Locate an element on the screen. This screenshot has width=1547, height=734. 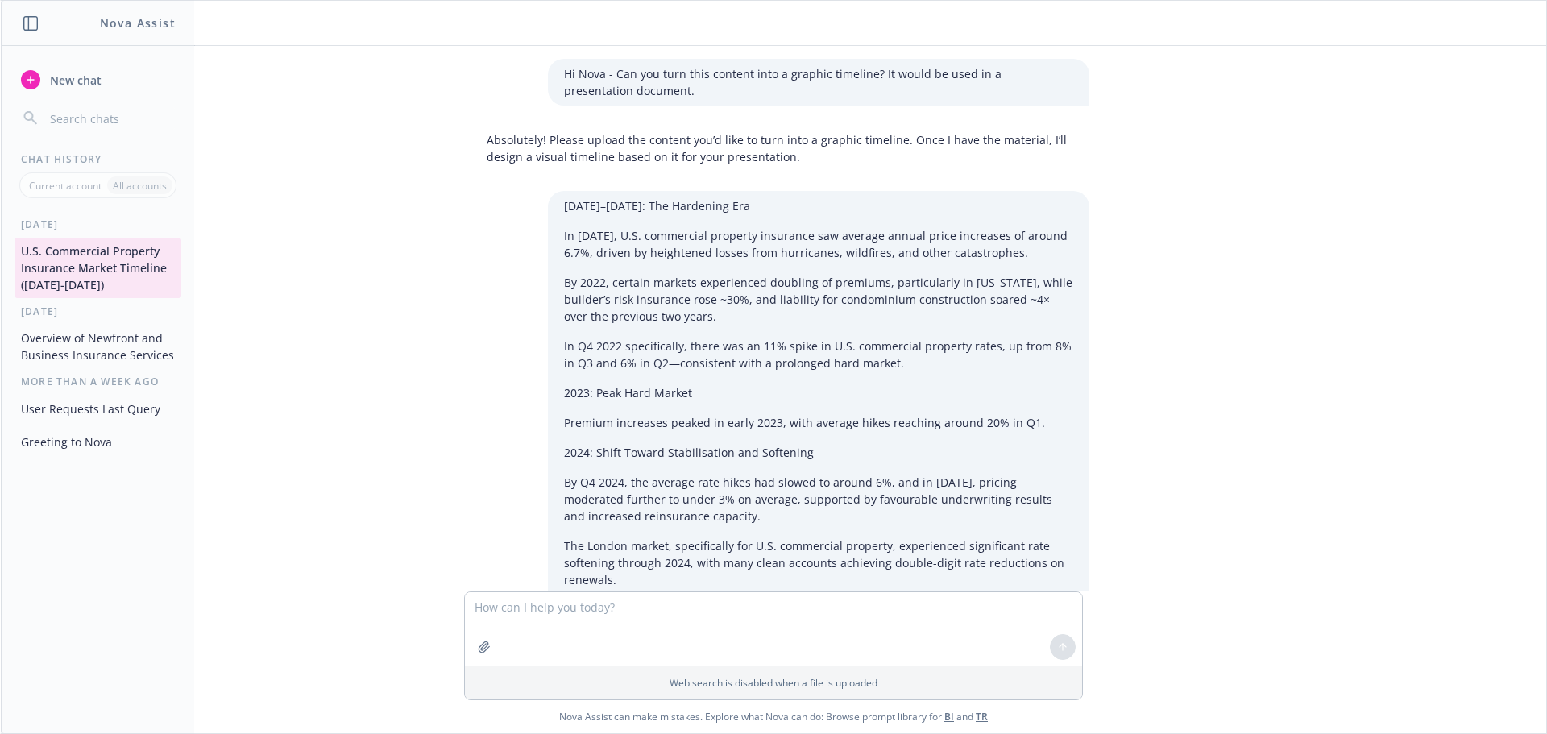
button: Greeting to Nova is located at coordinates (97, 442).